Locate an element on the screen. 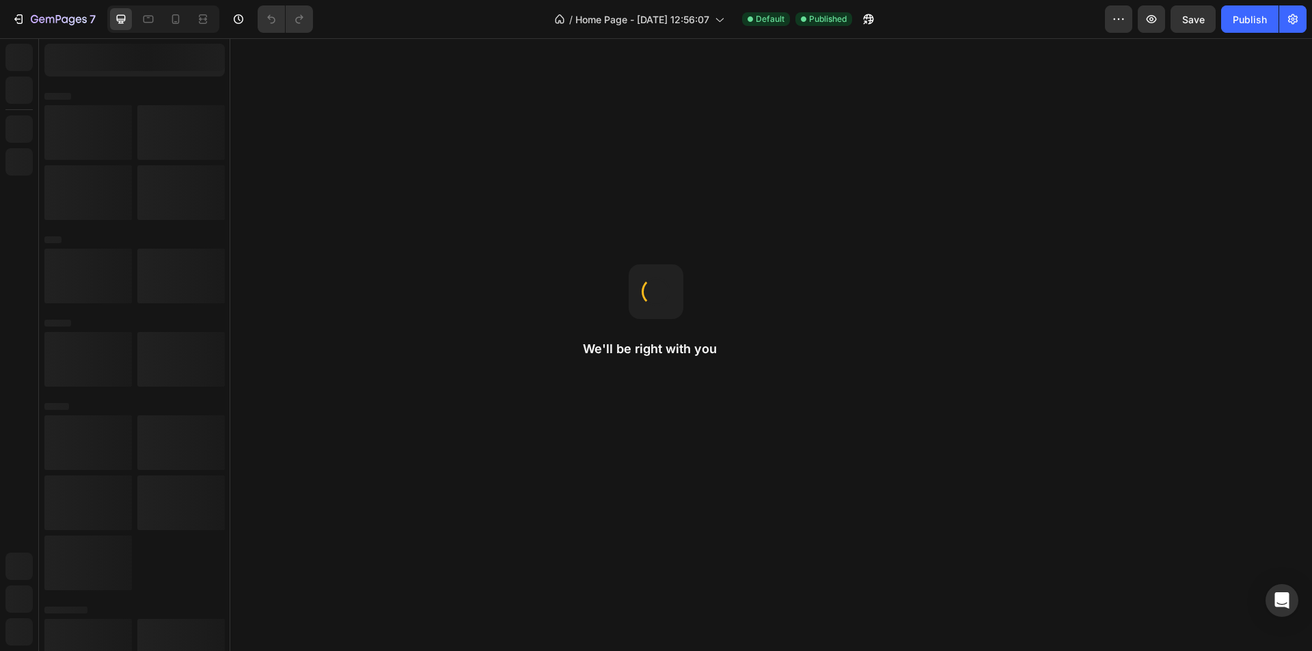 This screenshot has width=1312, height=651. span: Save is located at coordinates (1193, 19).